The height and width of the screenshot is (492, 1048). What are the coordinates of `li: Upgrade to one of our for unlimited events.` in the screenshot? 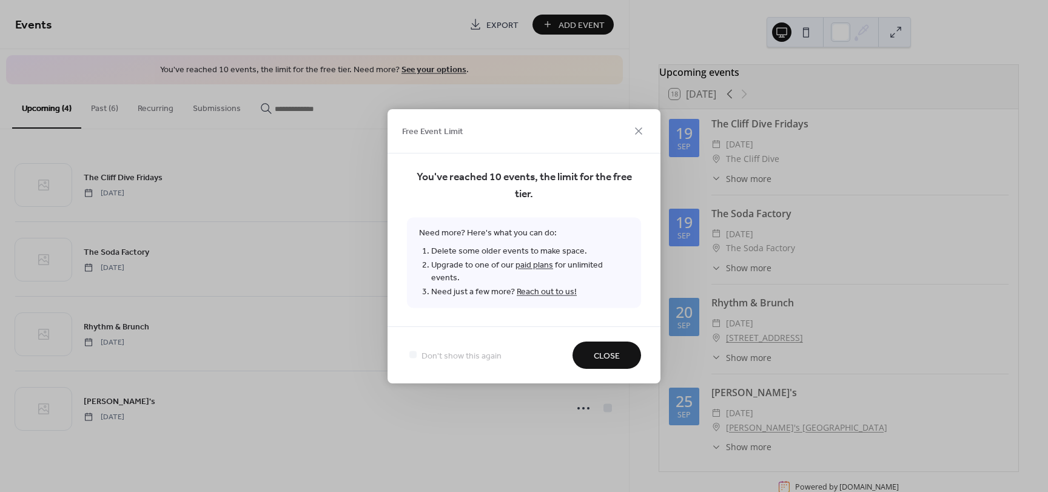 It's located at (530, 271).